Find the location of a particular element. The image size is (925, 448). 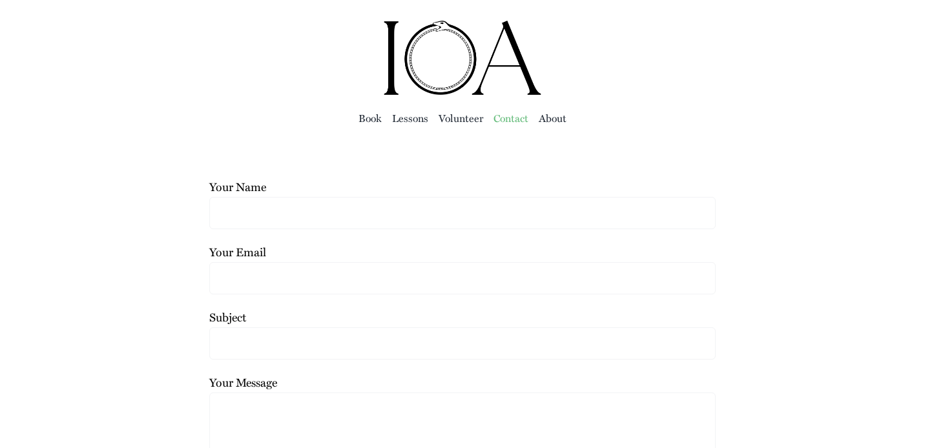

a: About is located at coordinates (552, 118).